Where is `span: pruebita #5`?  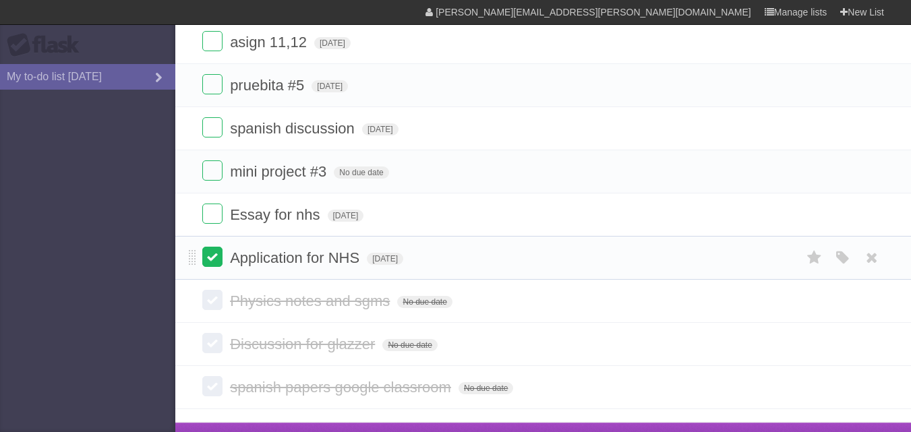 span: pruebita #5 is located at coordinates (268, 85).